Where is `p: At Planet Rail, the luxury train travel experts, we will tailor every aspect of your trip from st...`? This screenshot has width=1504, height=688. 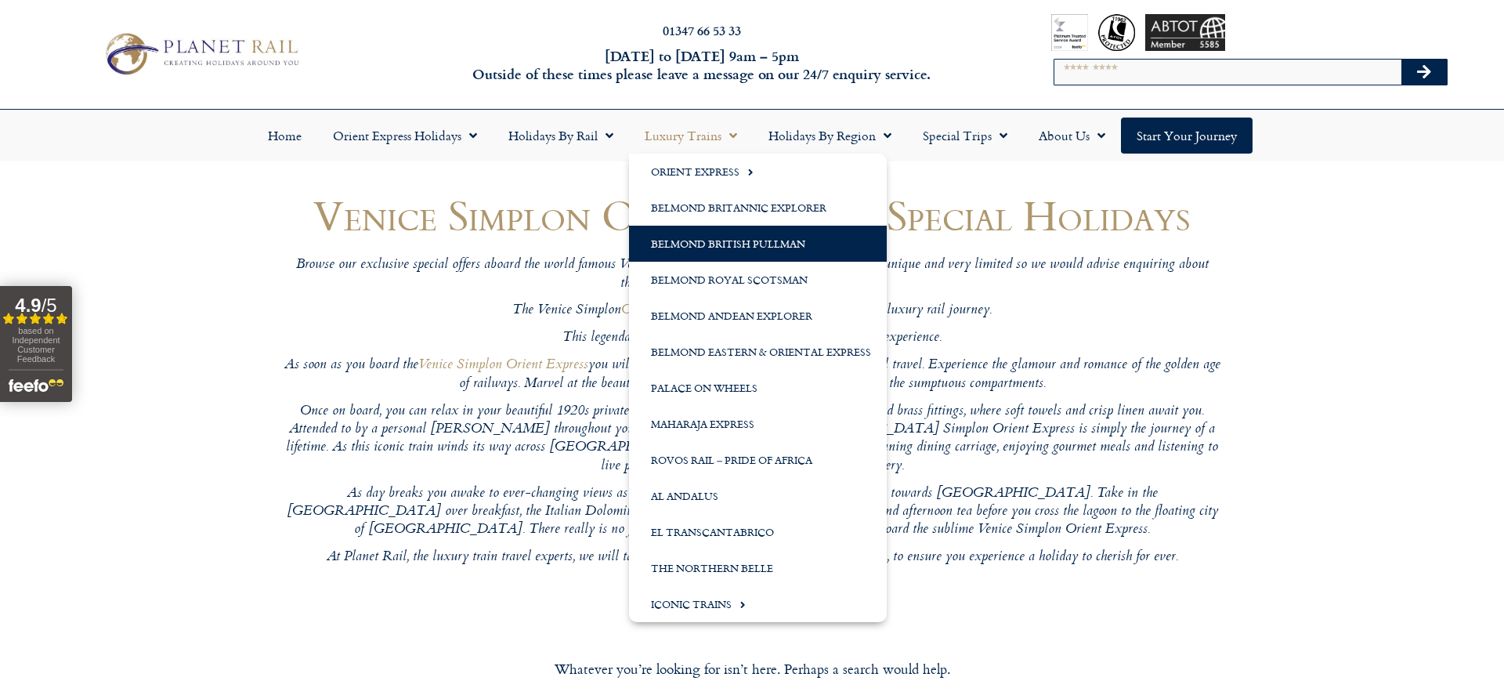
p: At Planet Rail, the luxury train travel experts, we will tailor every aspect of your trip from st... is located at coordinates (752, 557).